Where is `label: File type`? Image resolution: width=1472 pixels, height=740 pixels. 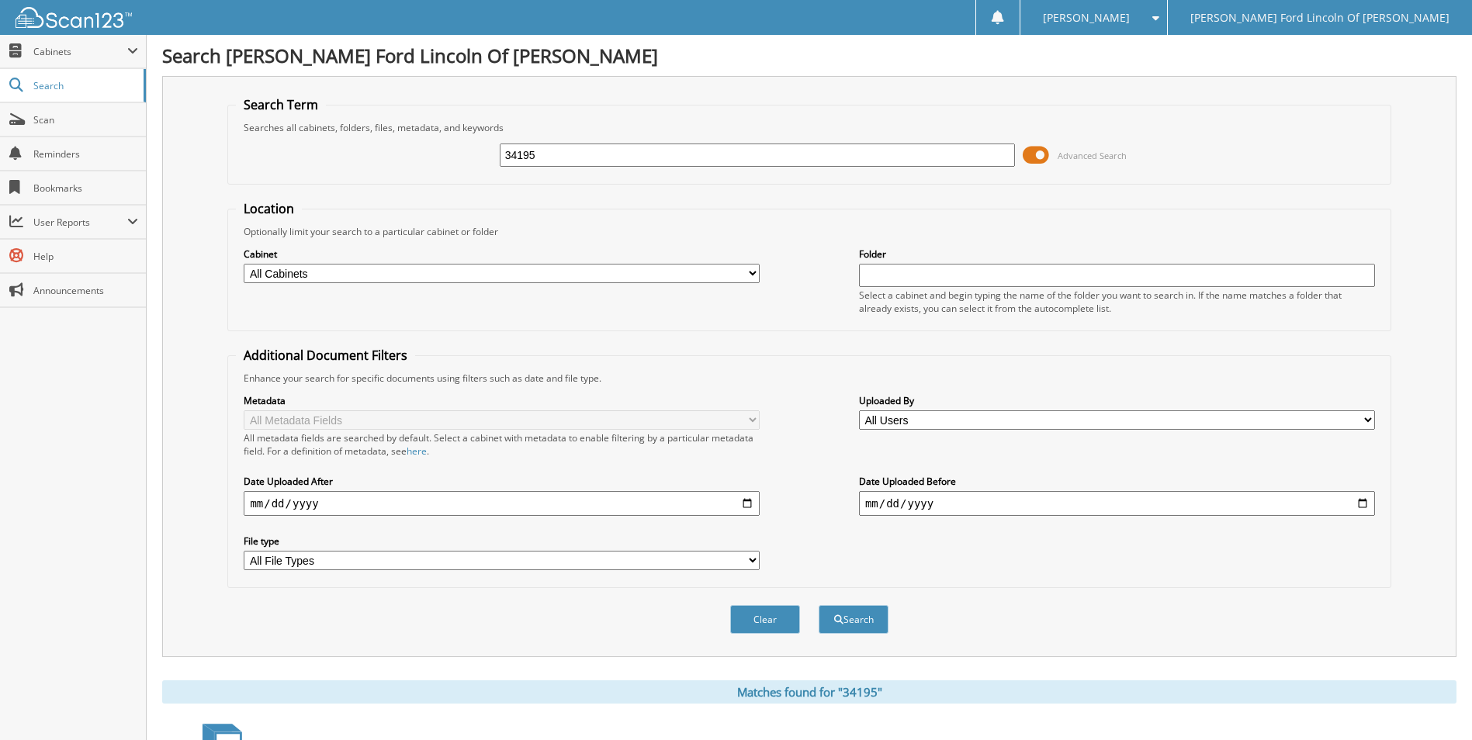 label: File type is located at coordinates (501, 541).